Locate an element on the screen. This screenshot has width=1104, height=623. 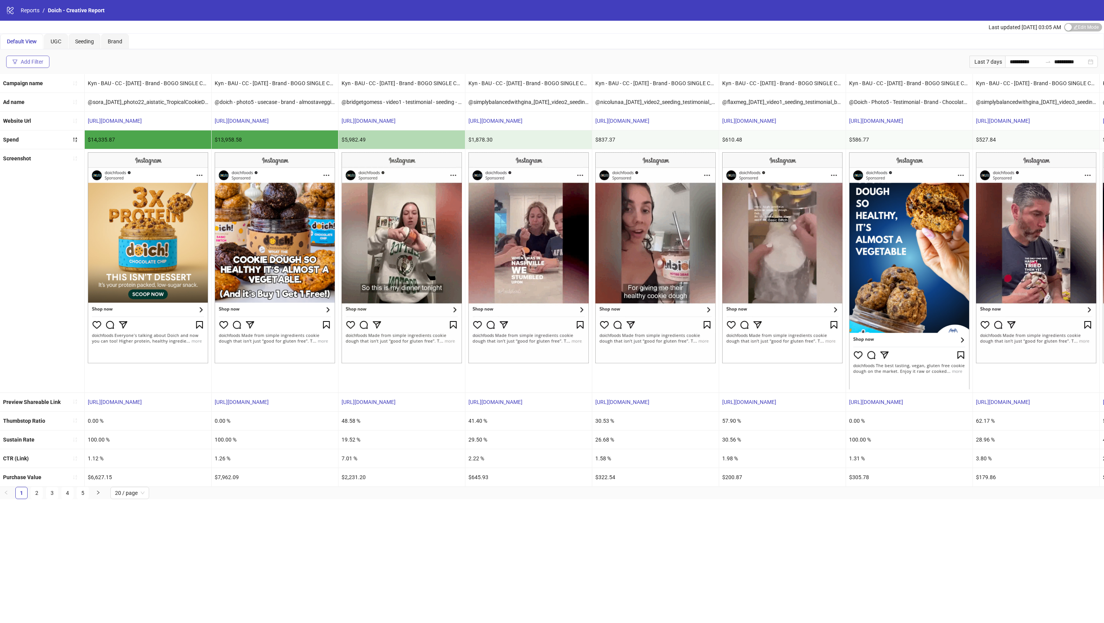
a: Reports is located at coordinates (30, 10).